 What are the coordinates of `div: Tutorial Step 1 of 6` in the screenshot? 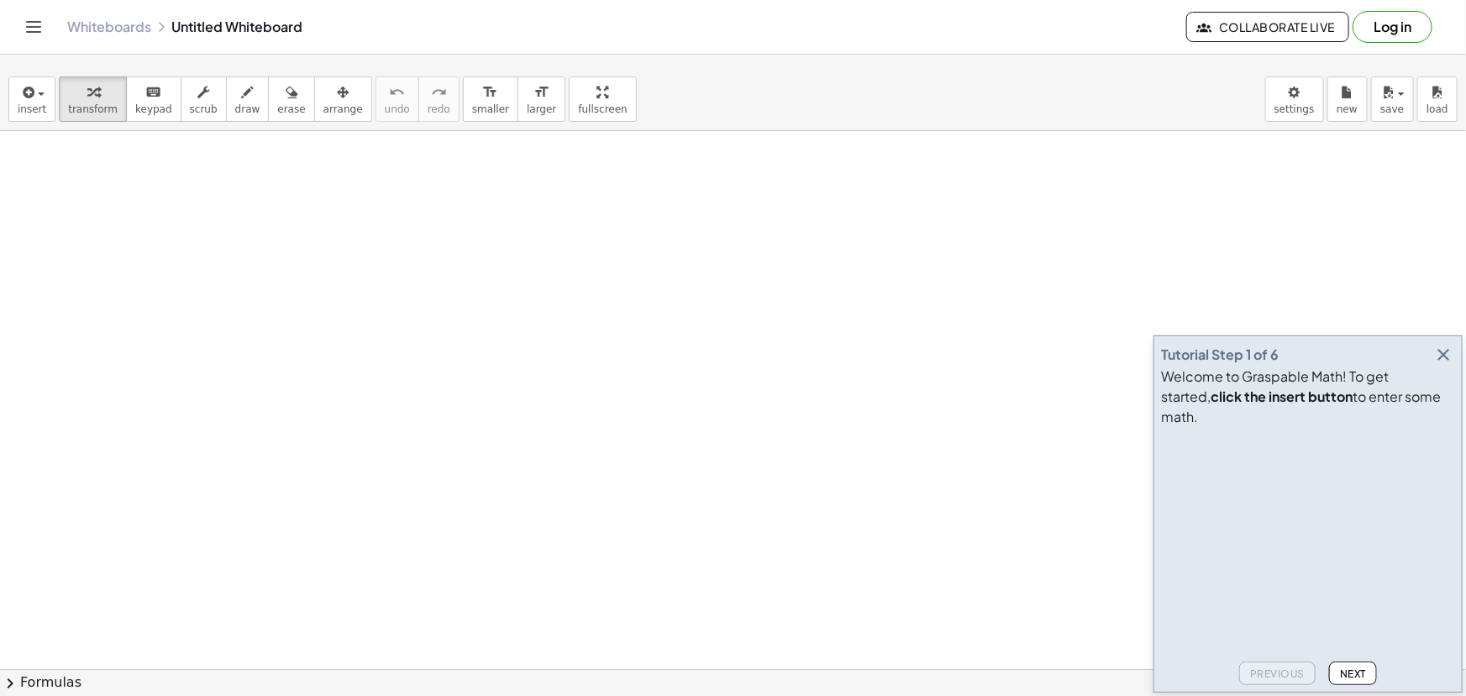 It's located at (1220, 355).